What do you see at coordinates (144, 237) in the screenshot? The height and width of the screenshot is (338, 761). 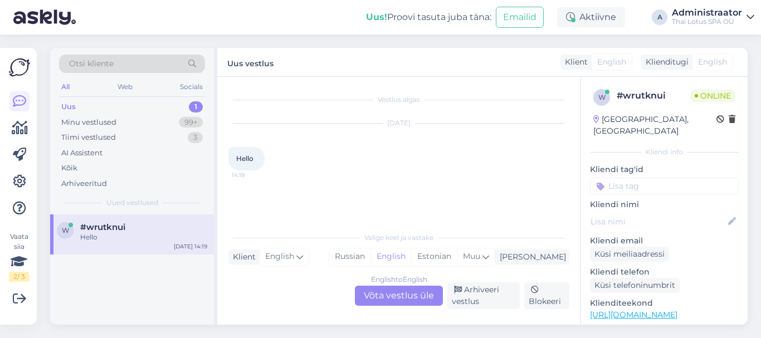 I see `div: Hello` at bounding box center [144, 237].